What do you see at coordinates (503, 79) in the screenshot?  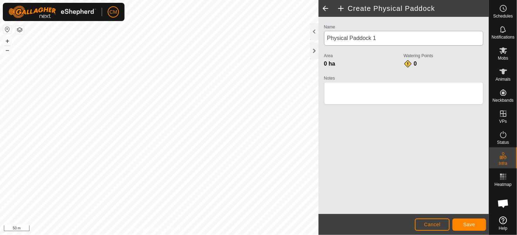 I see `span: Animals` at bounding box center [503, 79].